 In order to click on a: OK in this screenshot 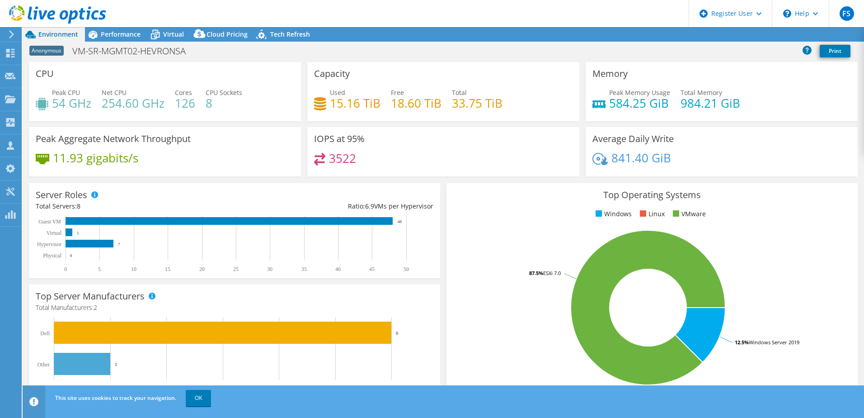, I will do `click(198, 398)`.